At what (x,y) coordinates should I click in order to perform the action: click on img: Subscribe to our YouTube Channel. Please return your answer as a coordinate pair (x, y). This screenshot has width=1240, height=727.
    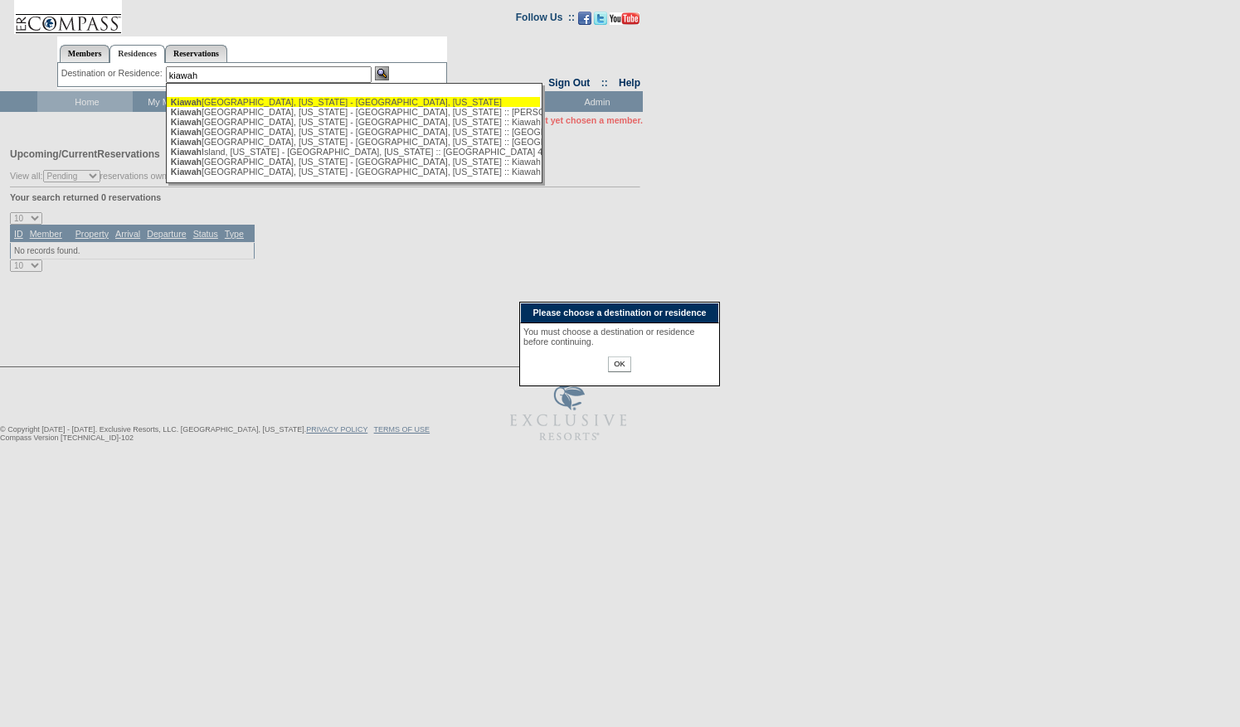
    Looking at the image, I should click on (624, 18).